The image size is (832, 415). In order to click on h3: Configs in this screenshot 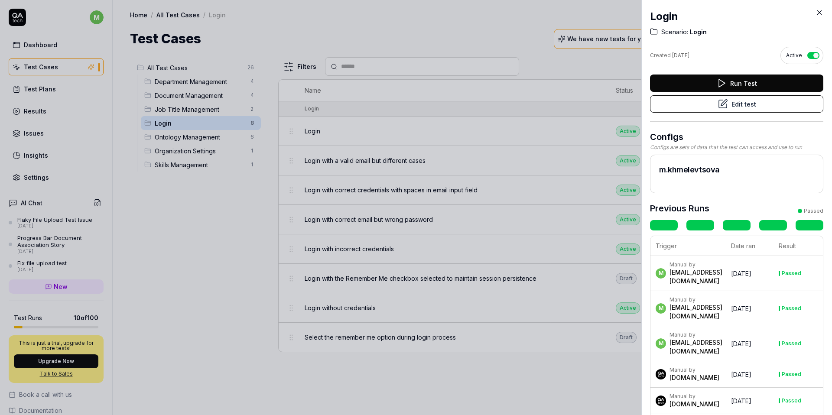, I will do `click(736, 137)`.